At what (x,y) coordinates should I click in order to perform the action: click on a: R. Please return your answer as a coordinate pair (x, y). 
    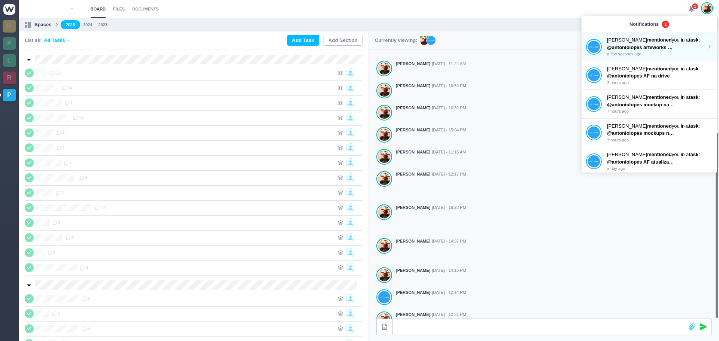
    Looking at the image, I should click on (9, 78).